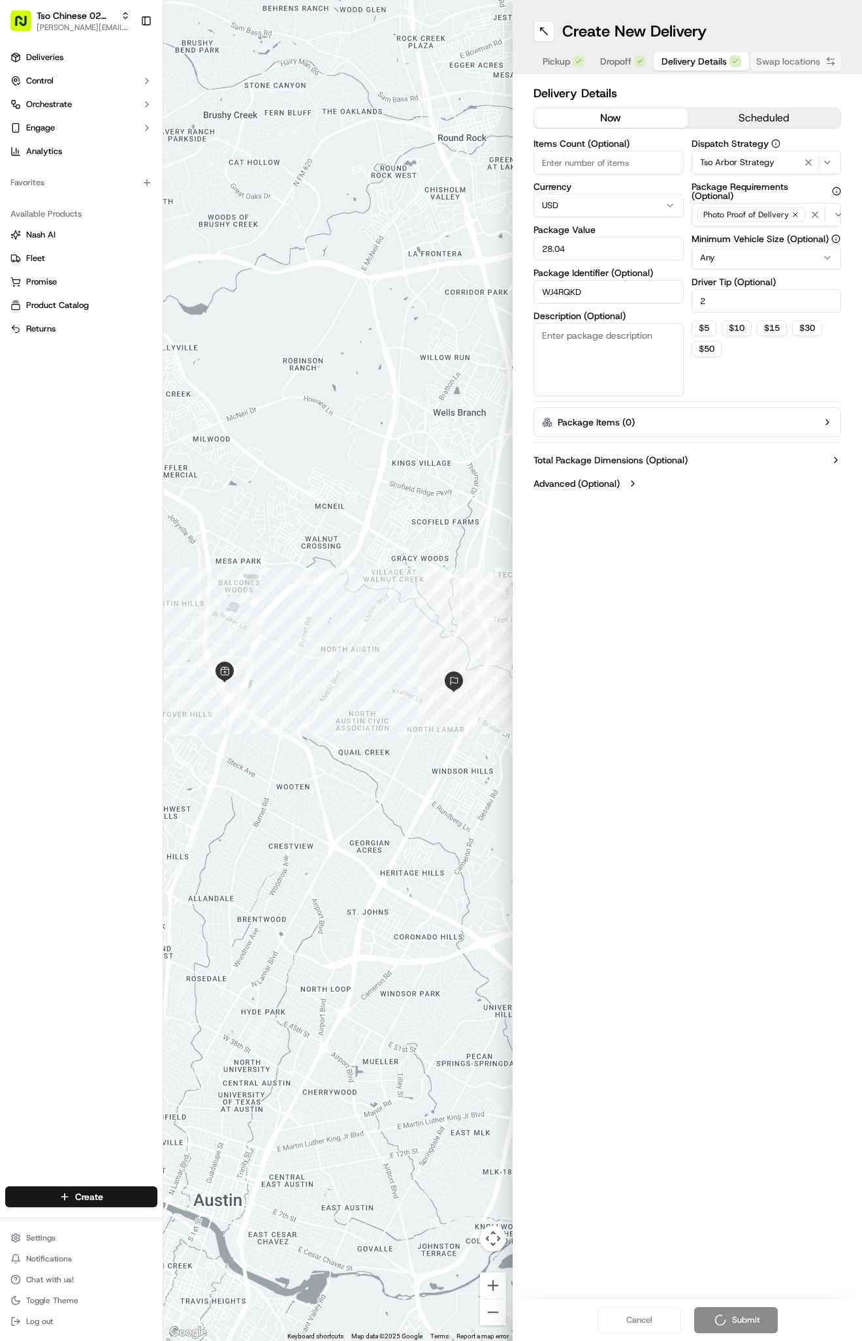  What do you see at coordinates (63, 298) in the screenshot?
I see `span: Knowledge Base` at bounding box center [63, 298].